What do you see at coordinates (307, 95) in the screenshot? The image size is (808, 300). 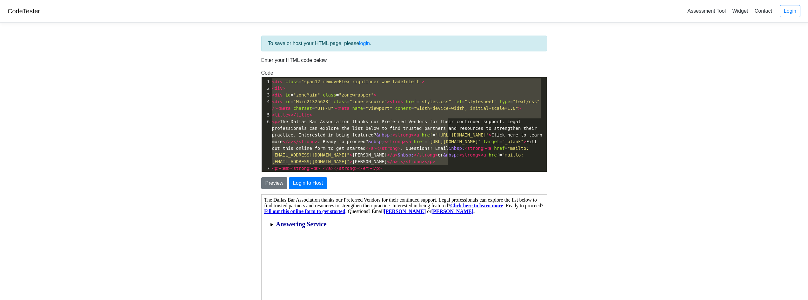 I see `span: "zoneMain"` at bounding box center [307, 95].